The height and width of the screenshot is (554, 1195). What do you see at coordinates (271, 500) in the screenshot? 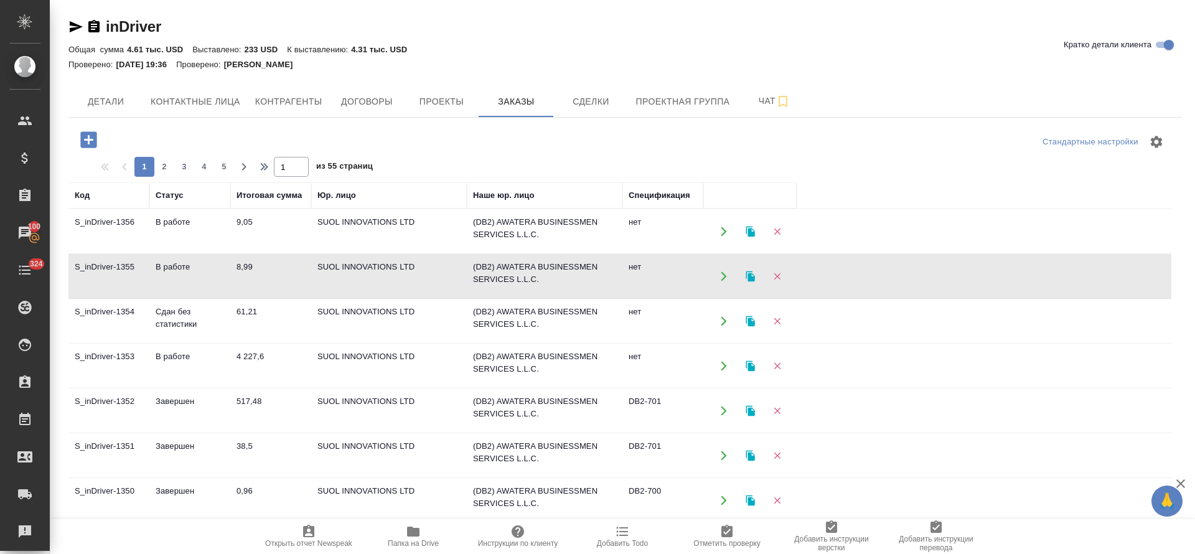
I see `td: 0,96` at bounding box center [271, 500].